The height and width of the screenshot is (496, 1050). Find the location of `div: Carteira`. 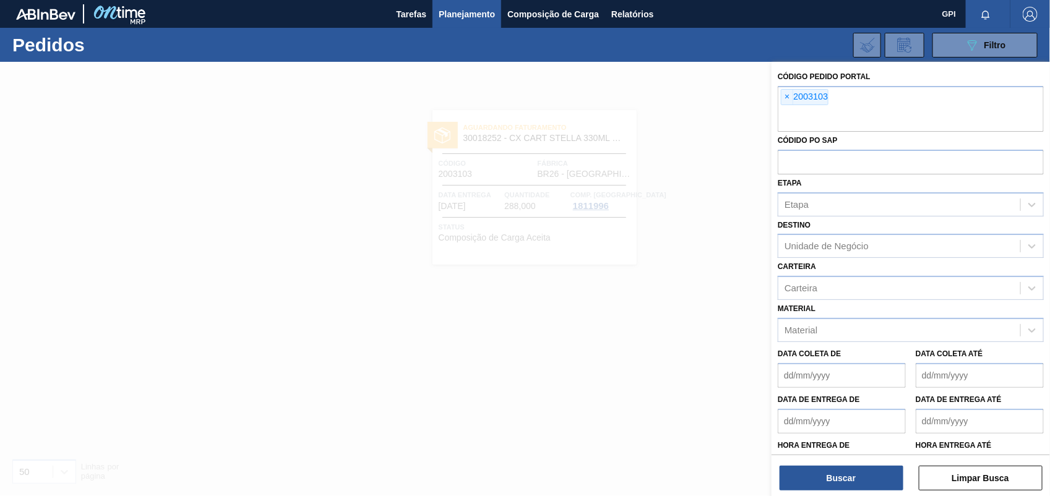

div: Carteira is located at coordinates (801, 288).